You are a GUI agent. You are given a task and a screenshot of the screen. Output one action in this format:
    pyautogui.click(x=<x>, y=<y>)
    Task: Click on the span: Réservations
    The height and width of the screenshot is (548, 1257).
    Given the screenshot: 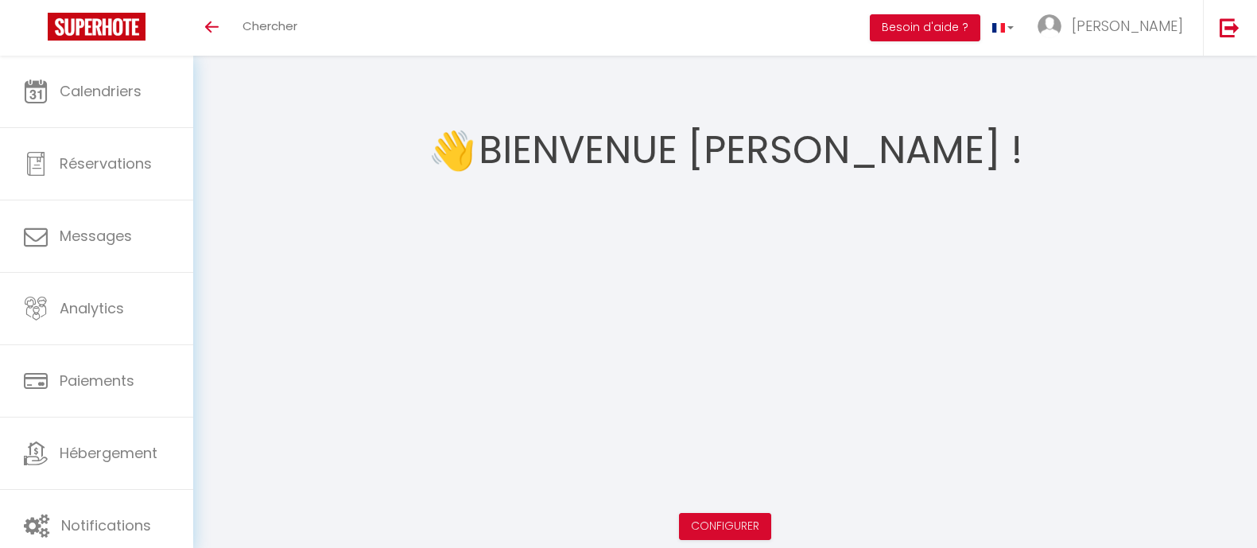 What is the action you would take?
    pyautogui.click(x=106, y=163)
    